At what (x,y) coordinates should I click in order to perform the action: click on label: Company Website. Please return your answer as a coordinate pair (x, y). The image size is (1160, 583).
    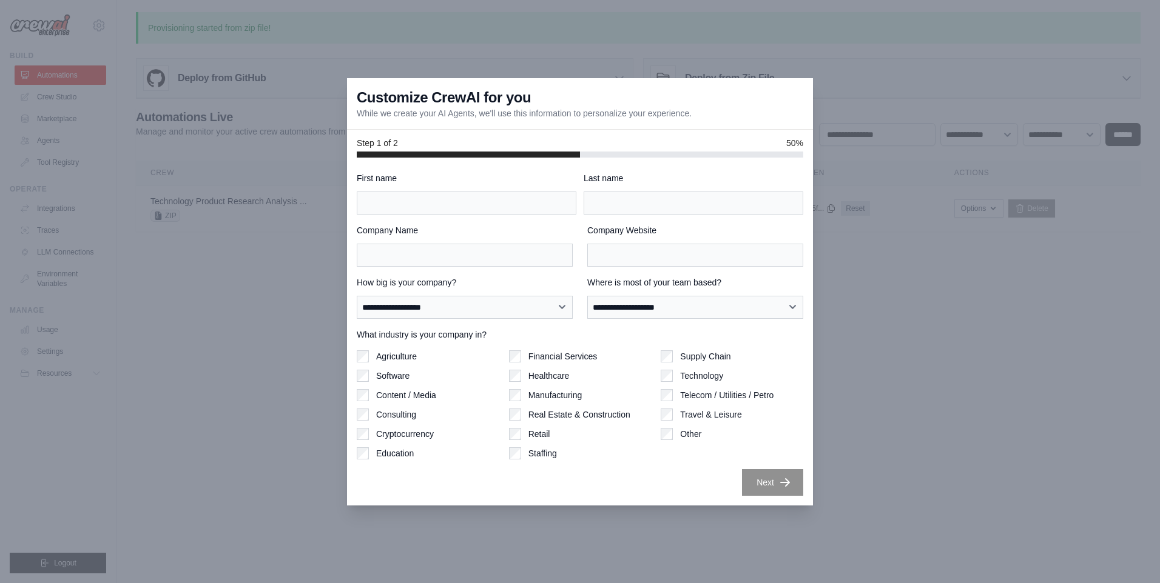
    Looking at the image, I should click on (695, 230).